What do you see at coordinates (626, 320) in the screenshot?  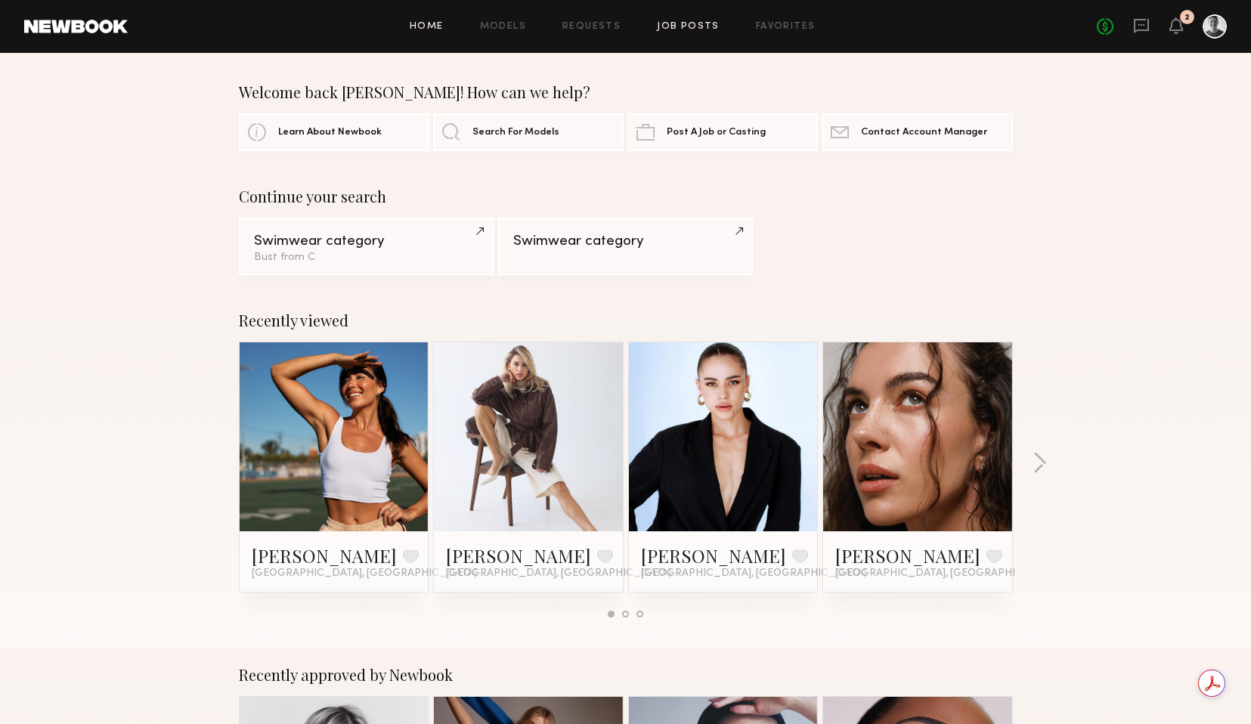 I see `div: Recently viewed` at bounding box center [626, 320].